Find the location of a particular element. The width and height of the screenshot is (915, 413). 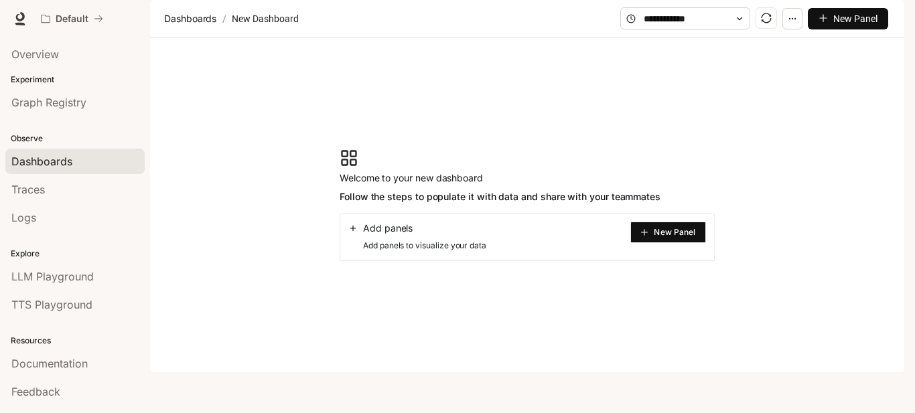

span: Welcome to your new dashboard is located at coordinates (500, 178).